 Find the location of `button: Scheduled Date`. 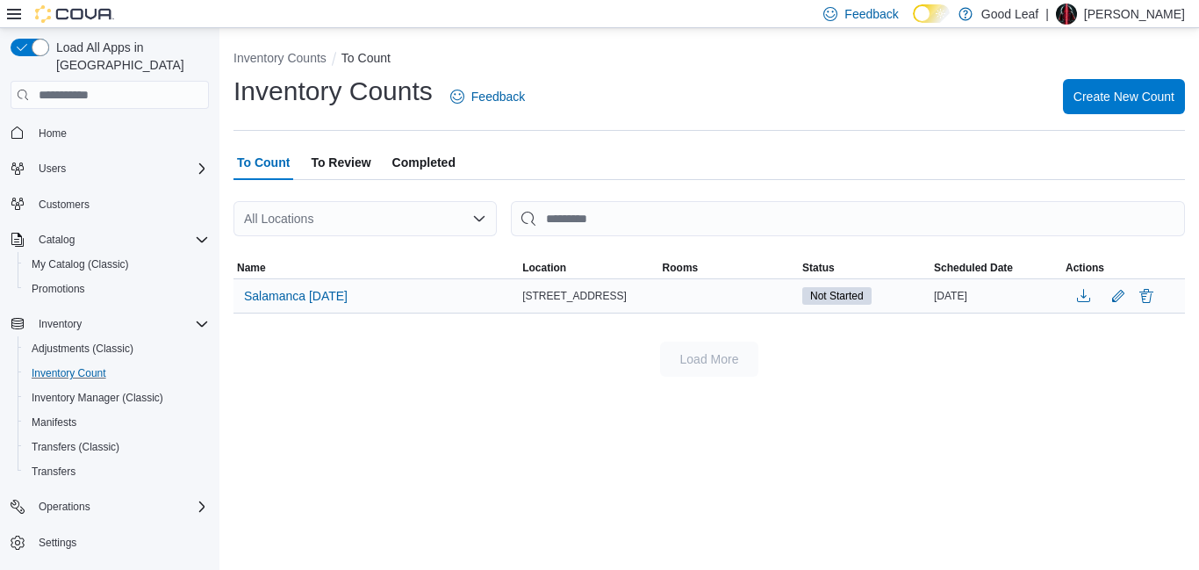

button: Scheduled Date is located at coordinates (996, 268).